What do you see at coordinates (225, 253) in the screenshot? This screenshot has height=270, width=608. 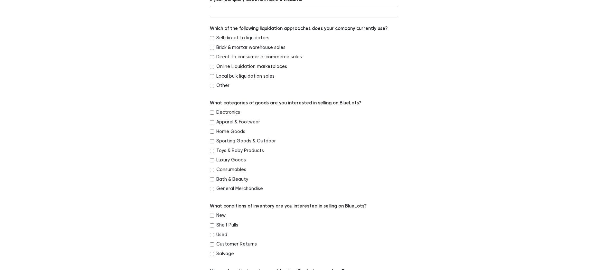 I see `label: Salvage` at bounding box center [225, 253].